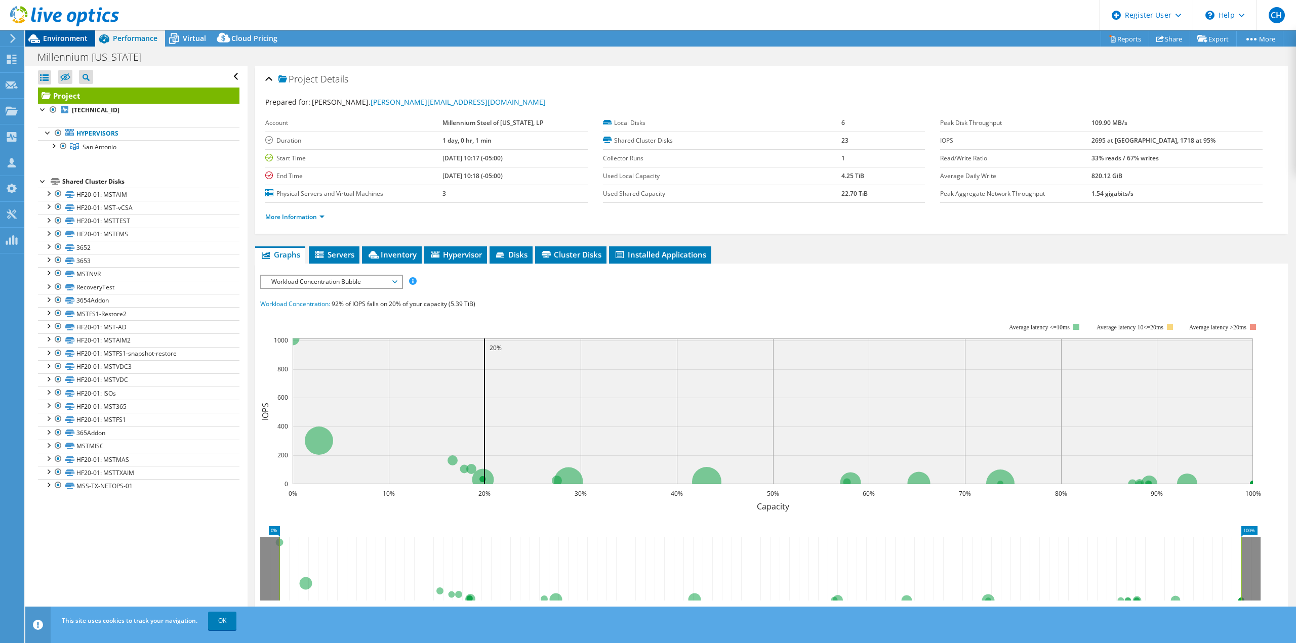 This screenshot has width=1296, height=643. What do you see at coordinates (139, 208) in the screenshot?
I see `a: HF20-01: MST-vCSA` at bounding box center [139, 208].